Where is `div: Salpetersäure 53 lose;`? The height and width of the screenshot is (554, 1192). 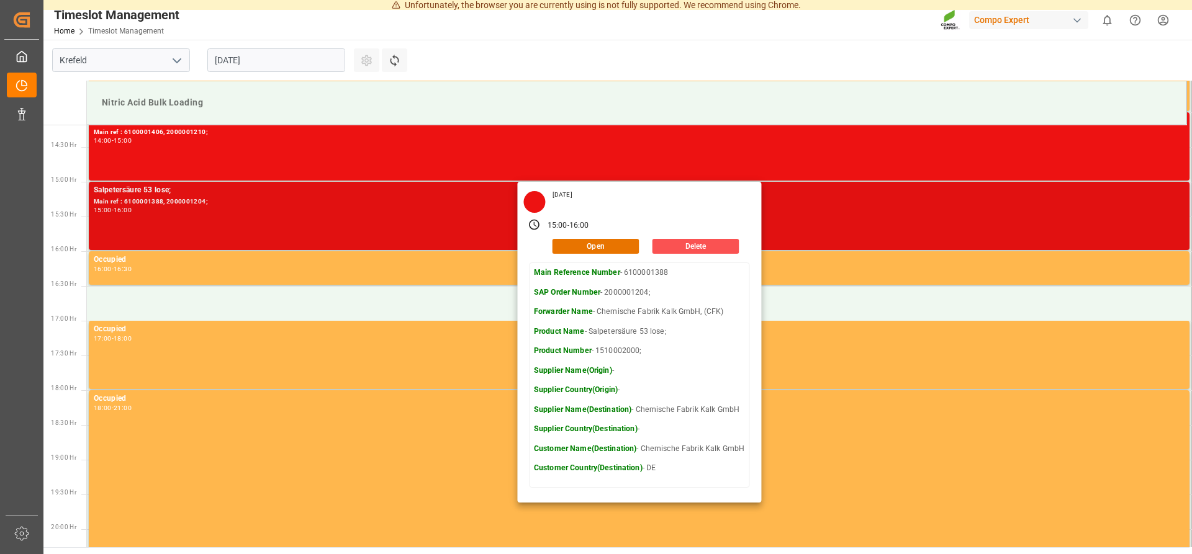 div: Salpetersäure 53 lose; is located at coordinates (639, 191).